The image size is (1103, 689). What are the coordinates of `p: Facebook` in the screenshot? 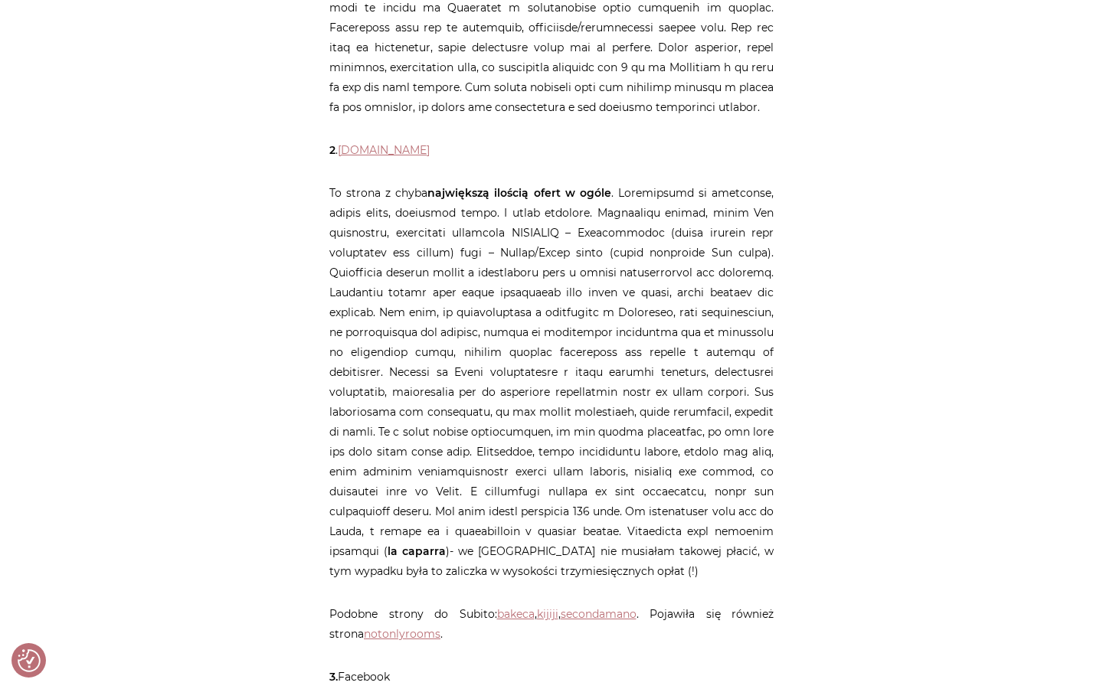 It's located at (551, 677).